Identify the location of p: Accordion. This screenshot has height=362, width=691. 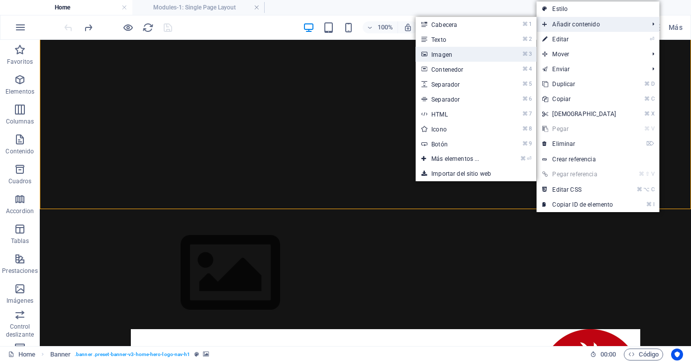
(20, 211).